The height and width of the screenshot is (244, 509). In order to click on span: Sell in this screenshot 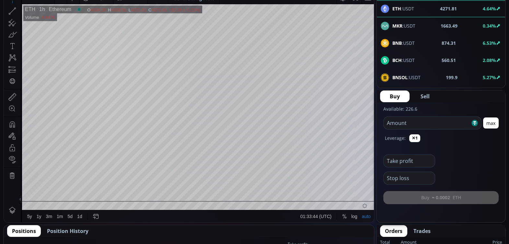, I will do `click(425, 96)`.